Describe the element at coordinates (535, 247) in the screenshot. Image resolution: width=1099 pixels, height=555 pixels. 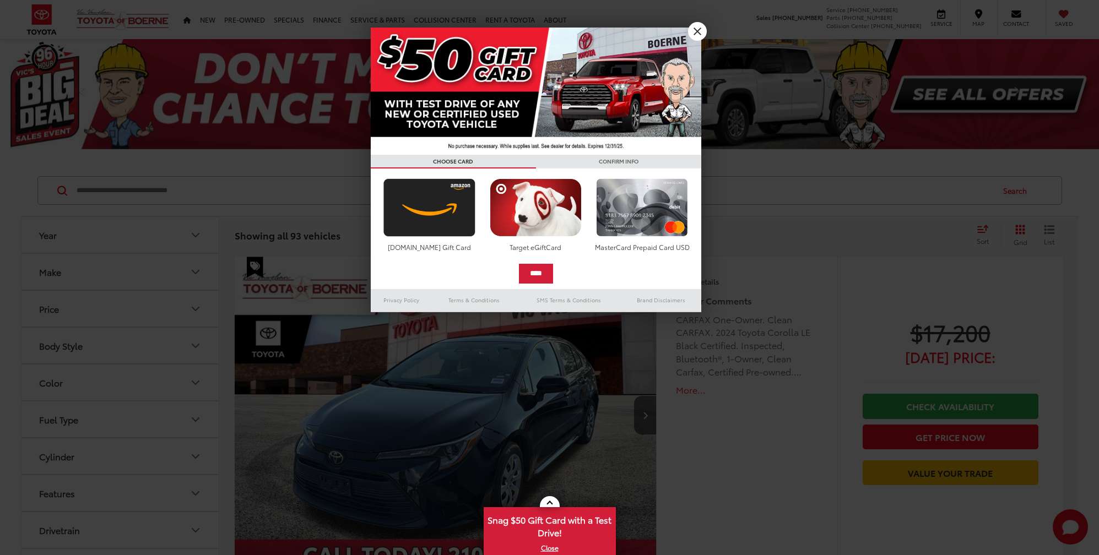
I see `div: Target eGiftCard` at that location.